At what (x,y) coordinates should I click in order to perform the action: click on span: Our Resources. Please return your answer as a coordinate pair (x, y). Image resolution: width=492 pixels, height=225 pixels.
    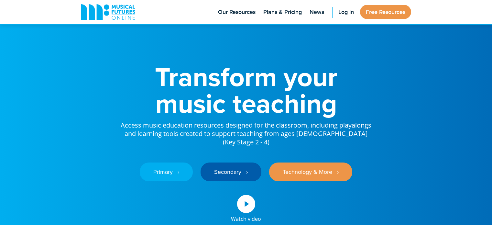
    Looking at the image, I should click on (237, 12).